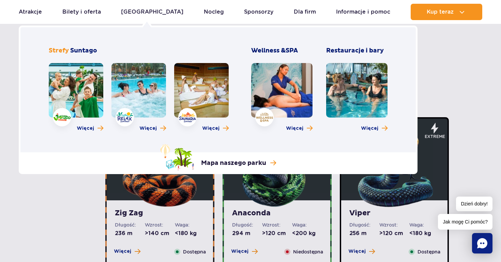 The image size is (501, 262). Describe the element at coordinates (153, 128) in the screenshot. I see `a: Więcej o strefie Relax` at that location.